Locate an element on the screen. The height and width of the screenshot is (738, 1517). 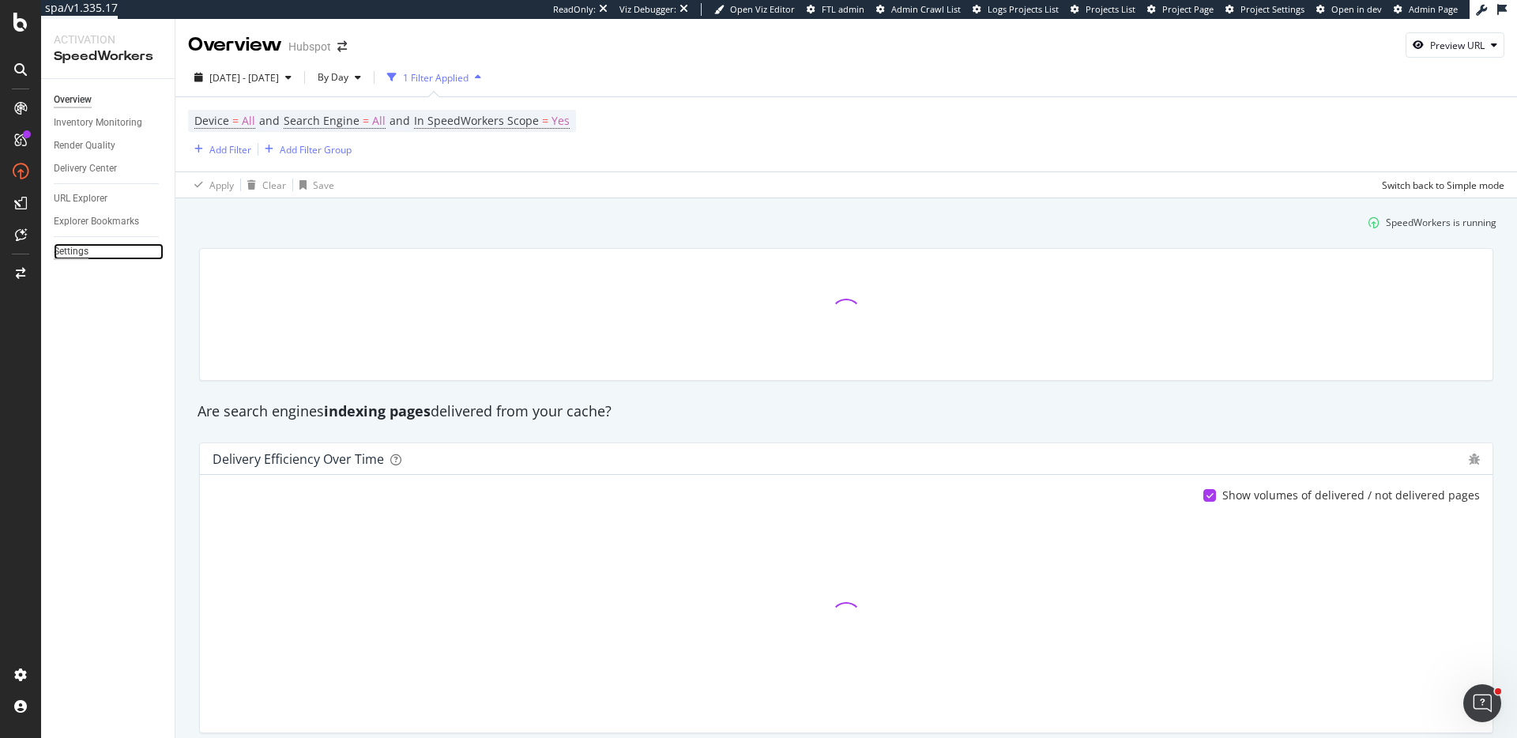
a: FTL admin is located at coordinates (835, 9).